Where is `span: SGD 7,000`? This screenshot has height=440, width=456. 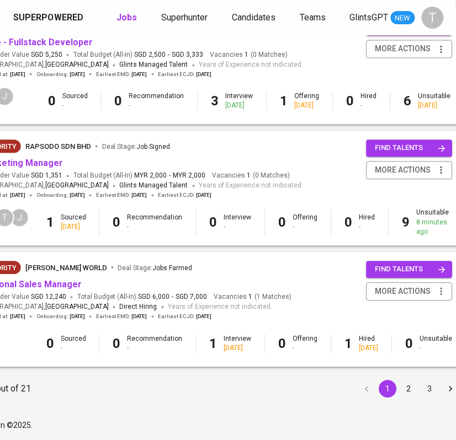 span: SGD 7,000 is located at coordinates (192, 298).